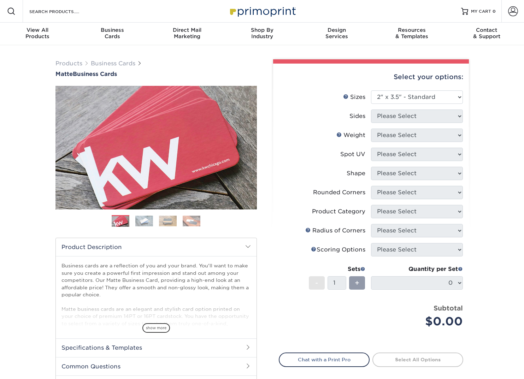  What do you see at coordinates (262, 34) in the screenshot?
I see `a: Shop ByIndustry` at bounding box center [262, 34].